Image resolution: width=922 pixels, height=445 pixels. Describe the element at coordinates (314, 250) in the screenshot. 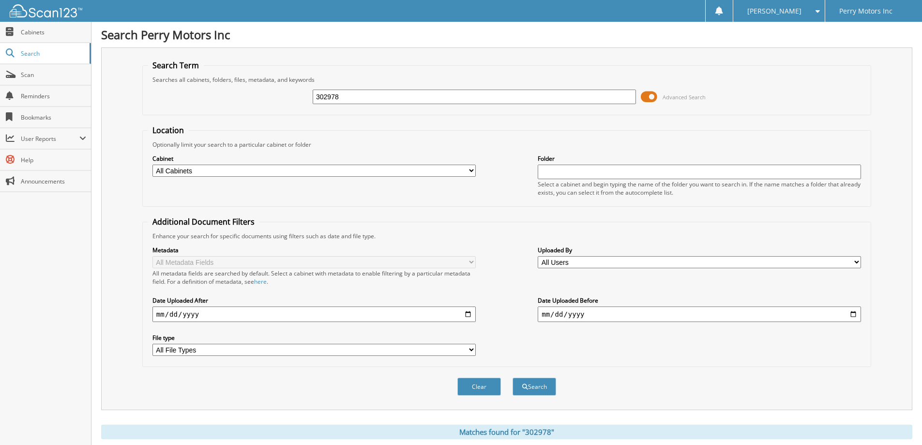

I see `label: Metadata` at that location.